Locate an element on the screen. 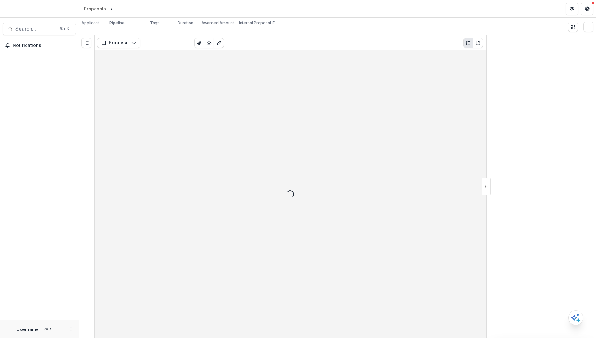 This screenshot has height=338, width=596. div: Proposals is located at coordinates (95, 9).